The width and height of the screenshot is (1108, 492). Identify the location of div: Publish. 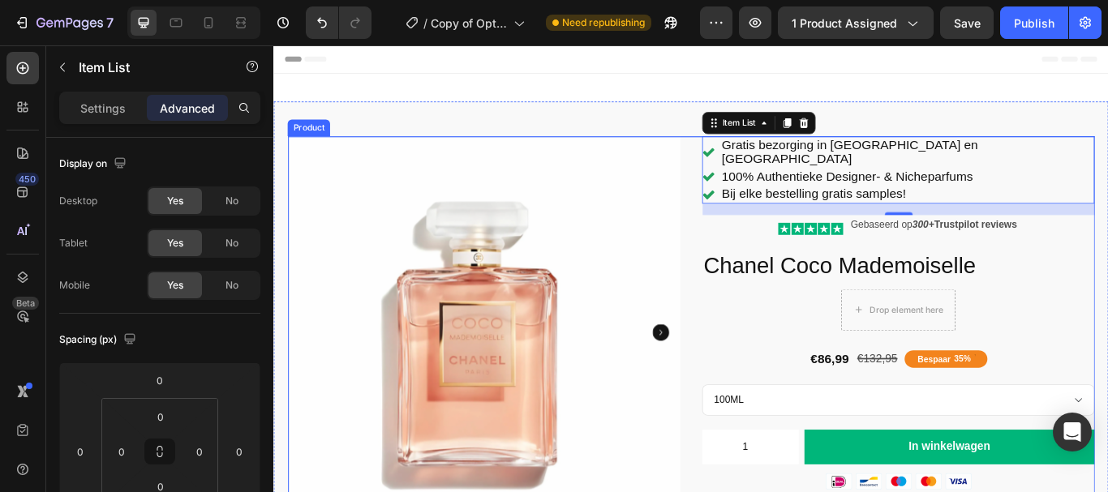
(1034, 23).